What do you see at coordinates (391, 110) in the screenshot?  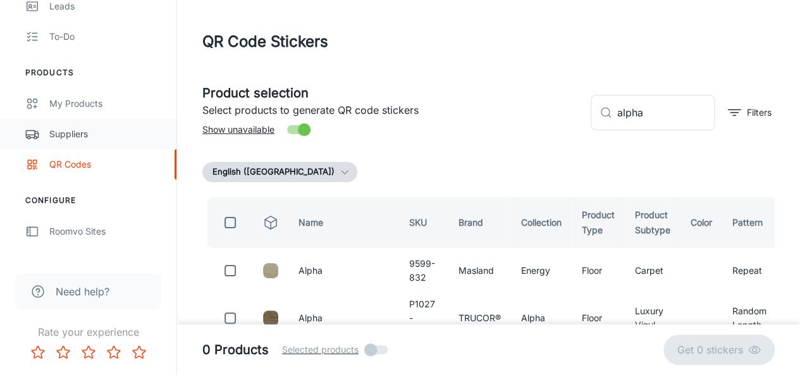 I see `p: Select products to generate QR code stickers` at bounding box center [391, 110].